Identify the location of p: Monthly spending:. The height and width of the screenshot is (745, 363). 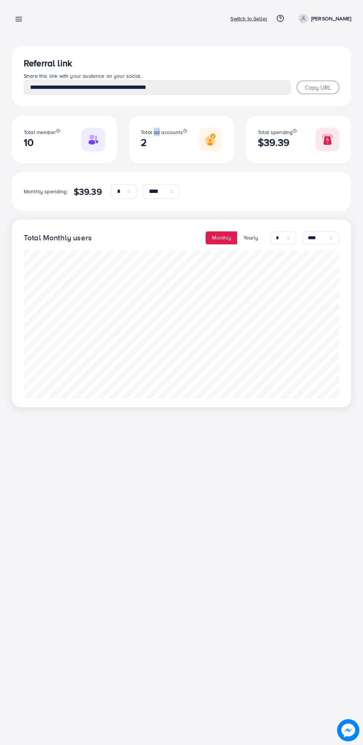
(46, 192).